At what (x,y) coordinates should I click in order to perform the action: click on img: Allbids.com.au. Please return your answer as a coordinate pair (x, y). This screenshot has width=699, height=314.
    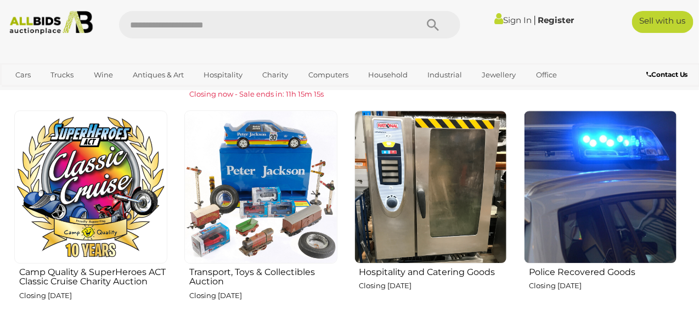
    Looking at the image, I should click on (51, 22).